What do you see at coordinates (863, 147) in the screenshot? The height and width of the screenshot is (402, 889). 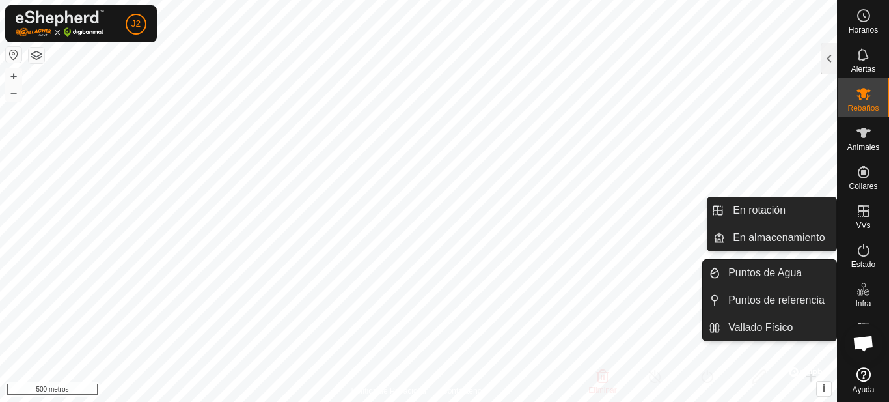 I see `font: Animales` at bounding box center [863, 147].